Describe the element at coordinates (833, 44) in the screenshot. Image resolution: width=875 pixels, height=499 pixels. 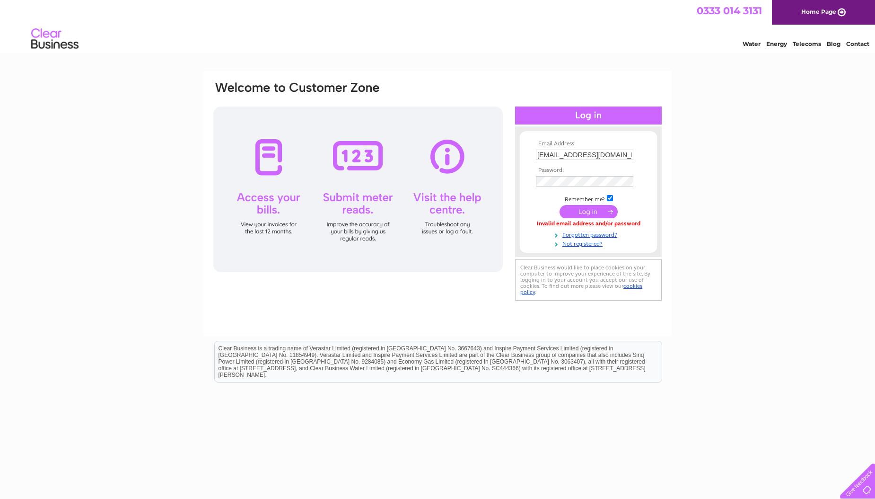
I see `a: Blog` at that location.